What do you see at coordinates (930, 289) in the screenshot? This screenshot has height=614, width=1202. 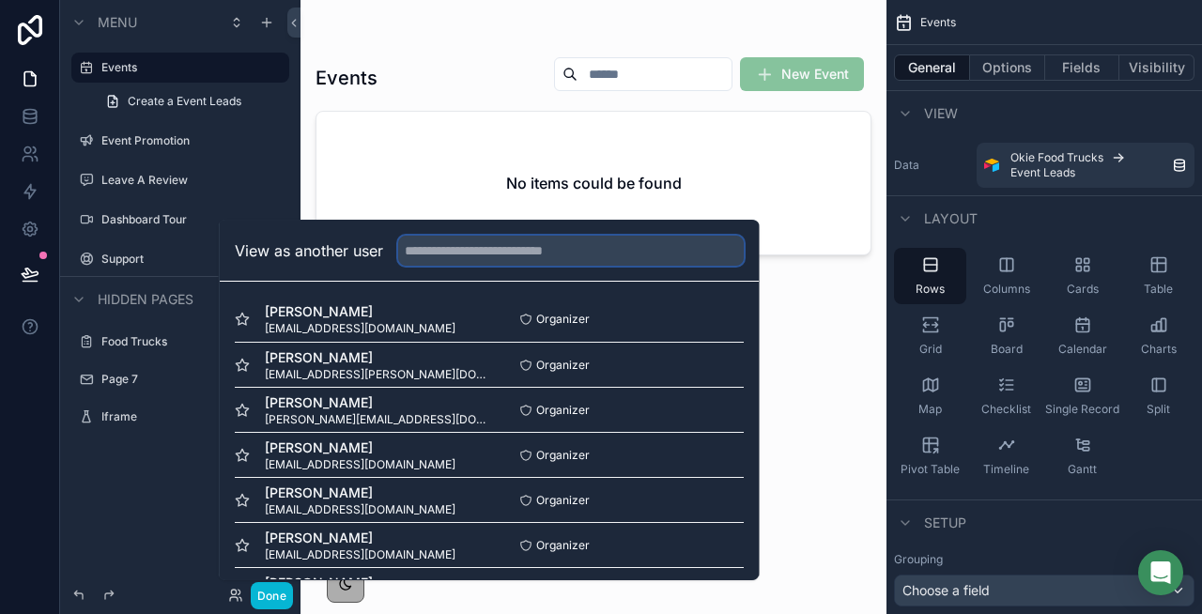 I see `span: Rows` at bounding box center [930, 289].